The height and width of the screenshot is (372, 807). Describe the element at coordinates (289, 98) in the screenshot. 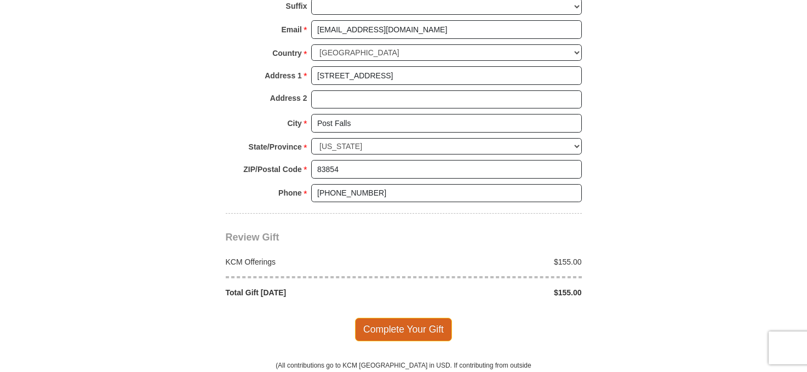

I see `strong: Address 2` at that location.